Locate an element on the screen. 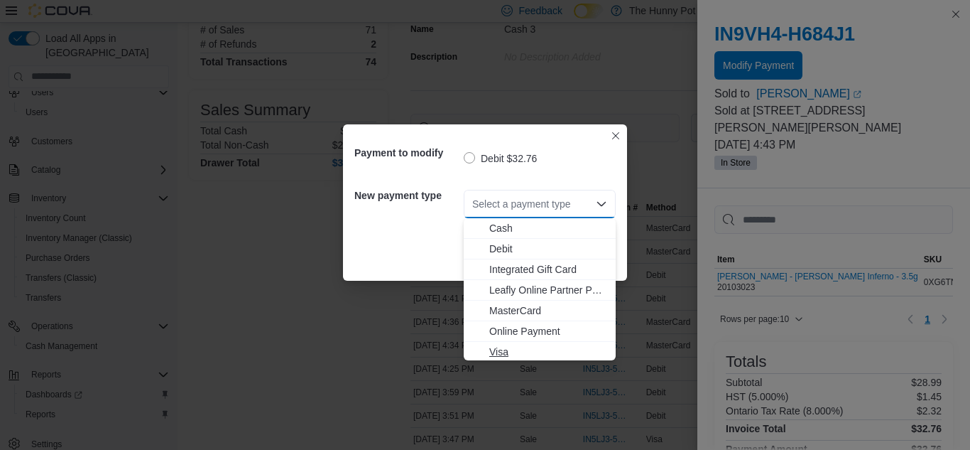 This screenshot has height=450, width=970. h5: Payment to modify is located at coordinates (408, 153).